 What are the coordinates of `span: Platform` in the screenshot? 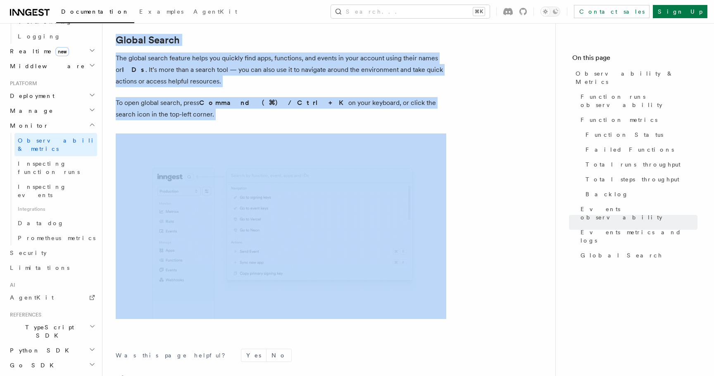 It's located at (22, 83).